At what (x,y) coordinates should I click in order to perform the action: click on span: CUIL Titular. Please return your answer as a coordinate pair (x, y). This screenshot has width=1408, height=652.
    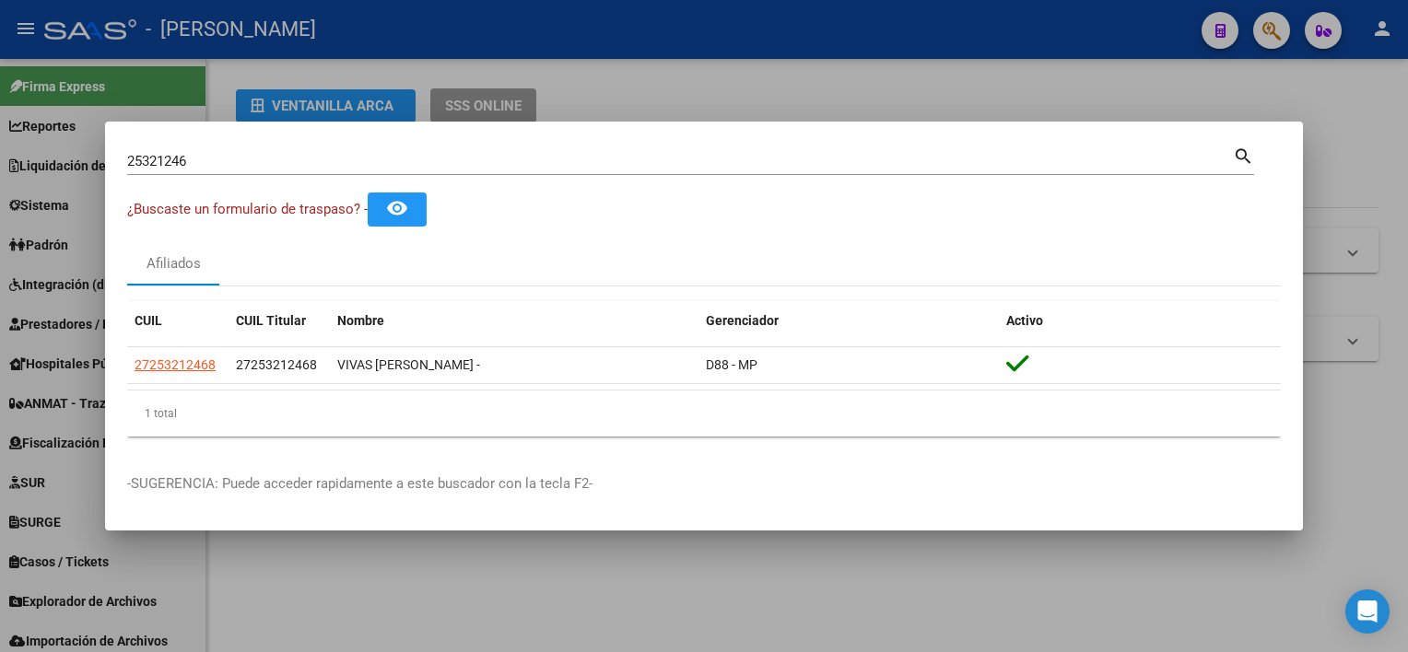
    Looking at the image, I should click on (271, 321).